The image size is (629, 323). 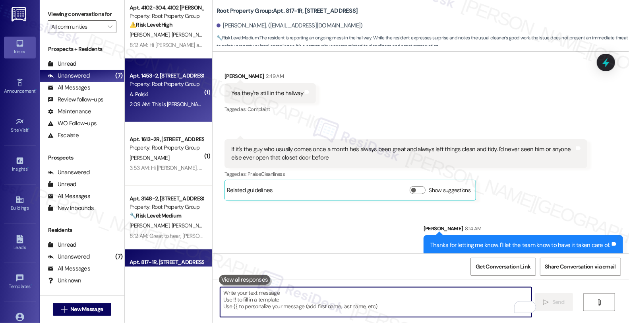 What do you see at coordinates (20, 126) in the screenshot?
I see `a: Site Visit •` at bounding box center [20, 126].